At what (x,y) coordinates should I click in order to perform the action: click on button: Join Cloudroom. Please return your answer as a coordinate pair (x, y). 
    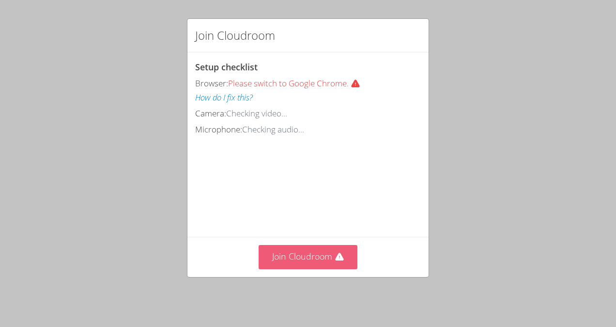
    Looking at the image, I should click on (308, 256).